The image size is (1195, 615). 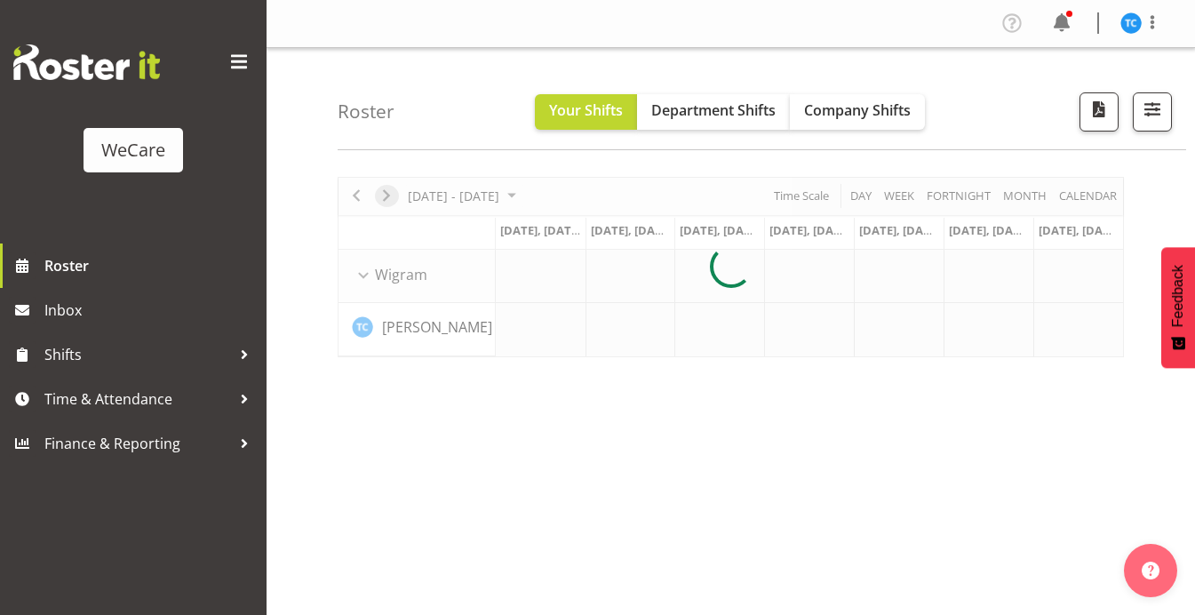 I want to click on span: Feedback, so click(x=1178, y=296).